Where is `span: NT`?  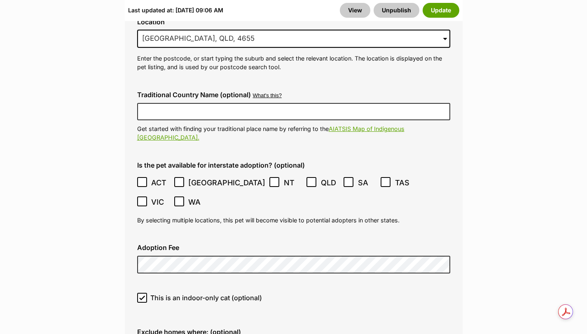
span: NT is located at coordinates (293, 182).